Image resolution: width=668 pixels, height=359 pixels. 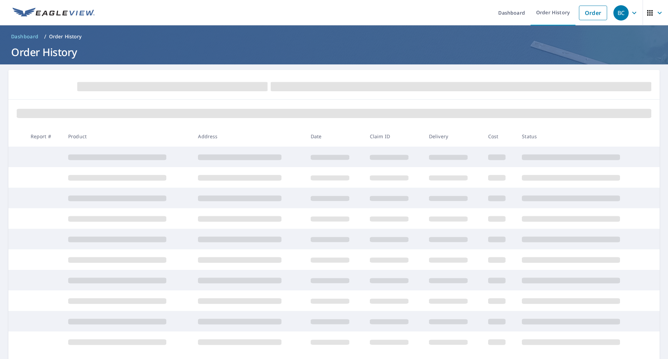 I want to click on span: Dashboard, so click(x=25, y=37).